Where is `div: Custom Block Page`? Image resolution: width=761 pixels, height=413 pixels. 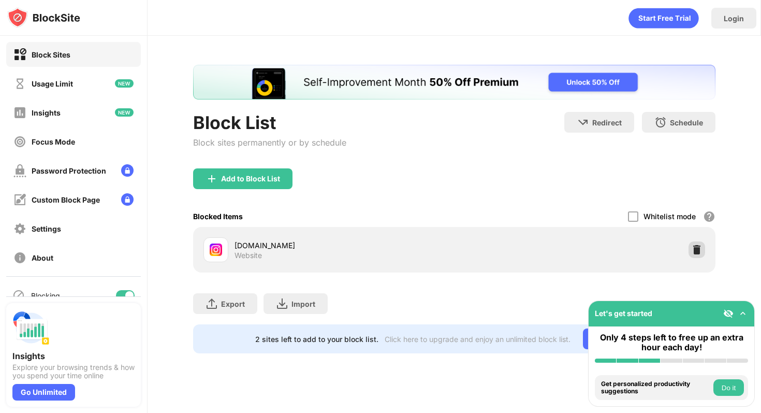
div: Custom Block Page is located at coordinates (66, 199).